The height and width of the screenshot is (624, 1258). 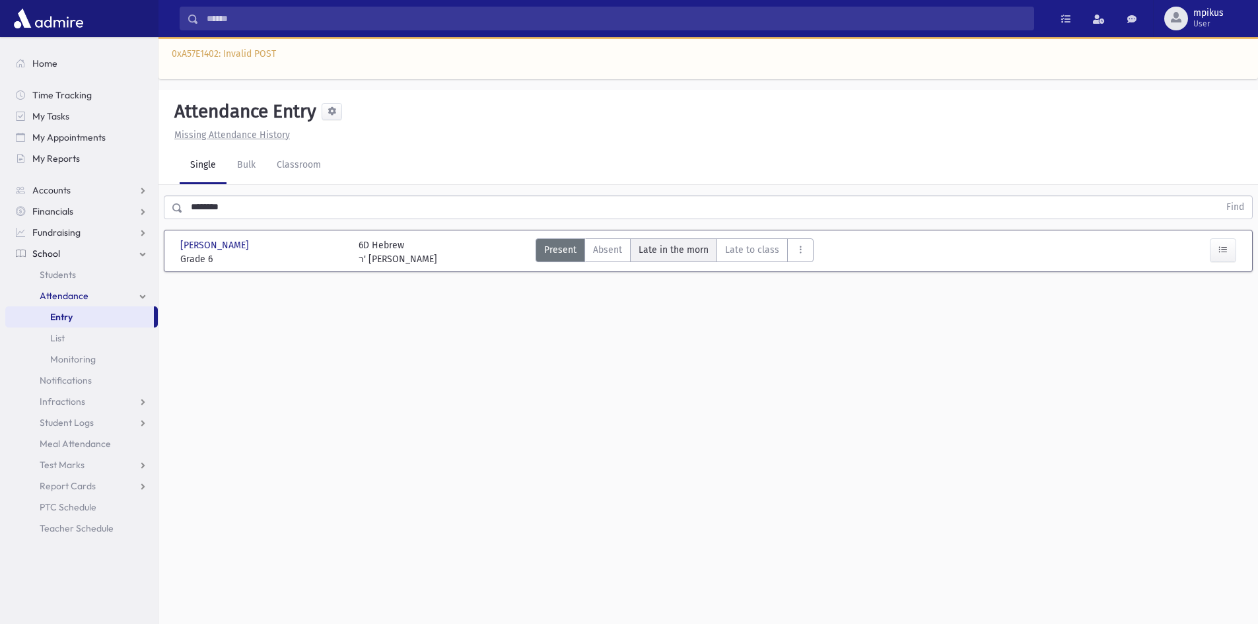 What do you see at coordinates (560, 250) in the screenshot?
I see `span: Present` at bounding box center [560, 250].